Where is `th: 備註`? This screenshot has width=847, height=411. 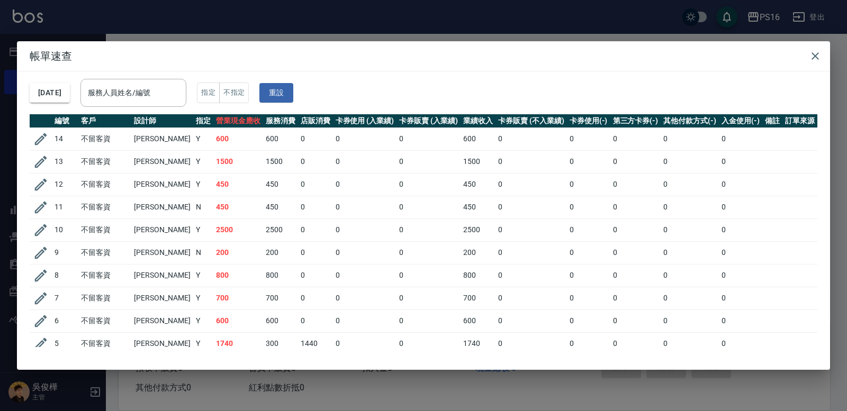 th: 備註 is located at coordinates (772, 121).